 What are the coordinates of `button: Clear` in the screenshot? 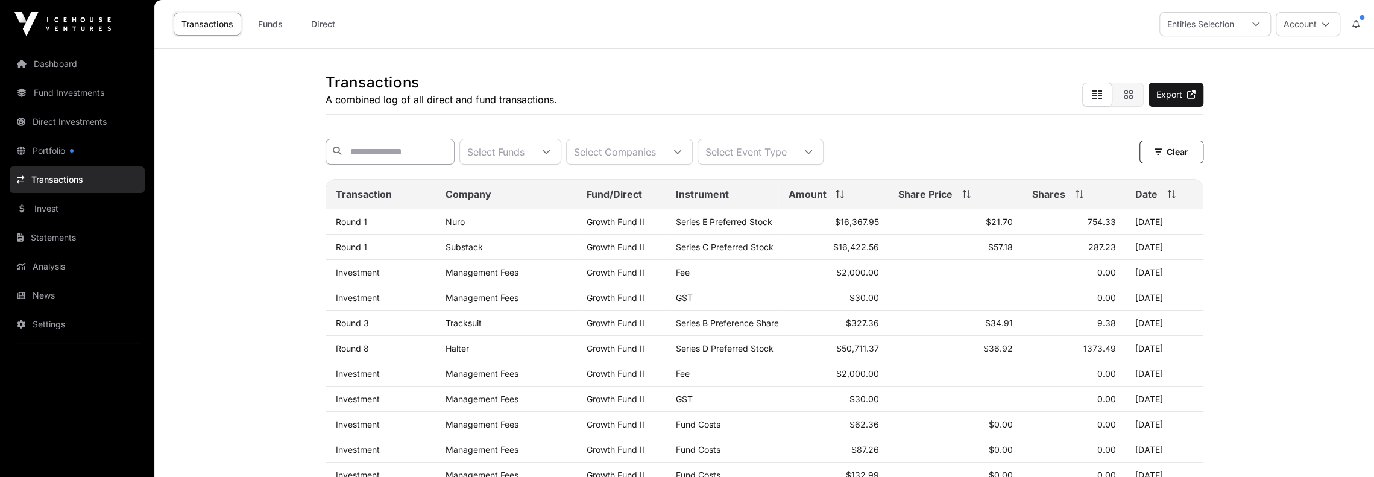 It's located at (1171, 152).